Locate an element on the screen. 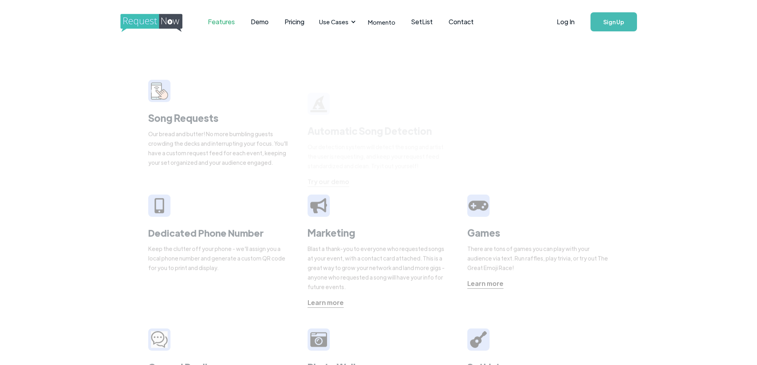 The image size is (757, 365). div: Blast a thank-you to everyone who requested songs at your event, with a contact card attached. Th... is located at coordinates (378, 268).